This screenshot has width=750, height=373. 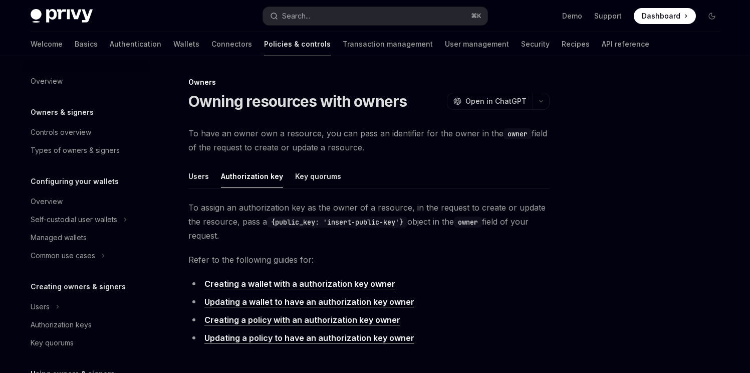 I want to click on div: Types of owners & signers, so click(x=75, y=150).